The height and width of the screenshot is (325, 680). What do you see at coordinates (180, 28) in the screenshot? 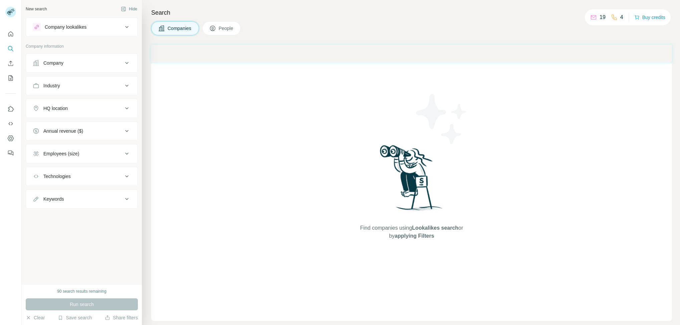
I see `span: Companies` at bounding box center [180, 28].